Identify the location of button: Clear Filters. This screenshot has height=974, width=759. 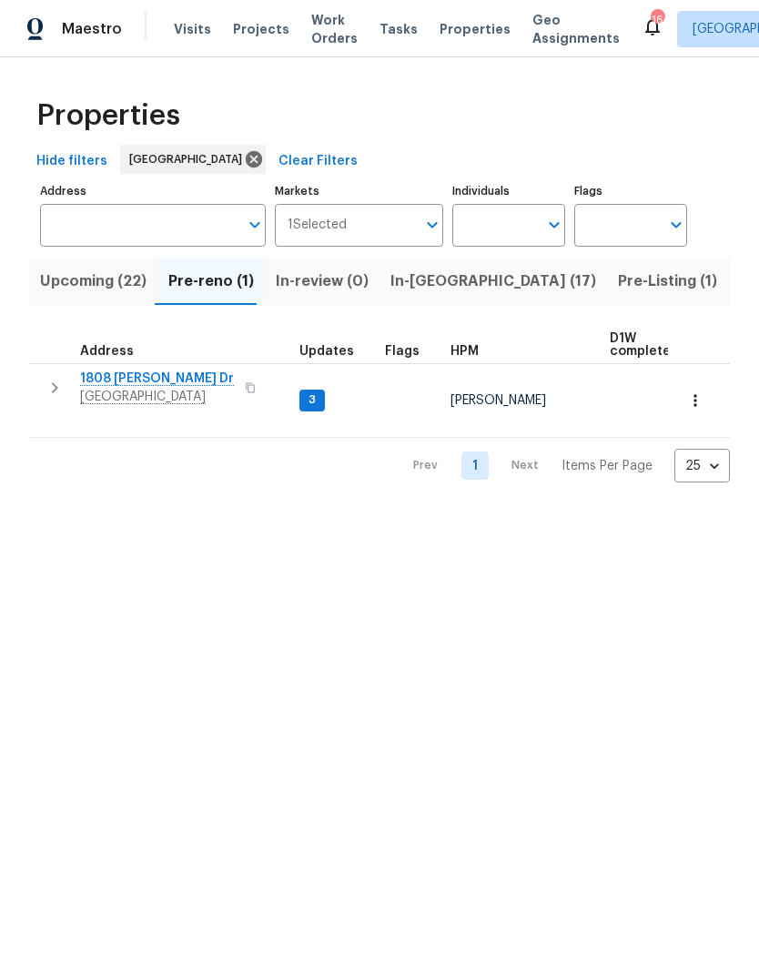
(318, 161).